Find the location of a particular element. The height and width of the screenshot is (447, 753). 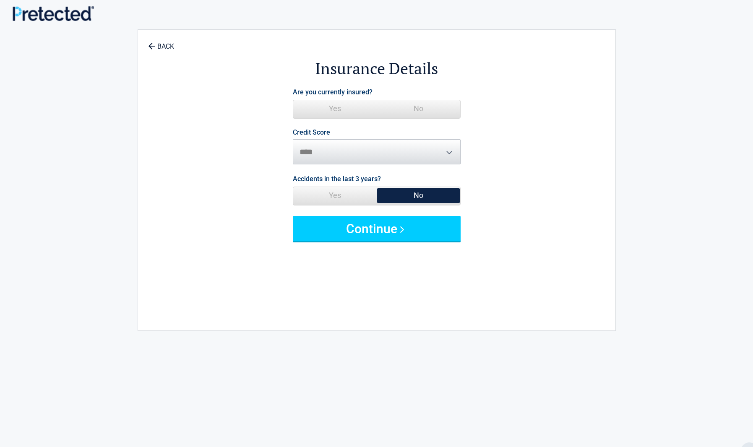

a: BACK is located at coordinates (161, 42).